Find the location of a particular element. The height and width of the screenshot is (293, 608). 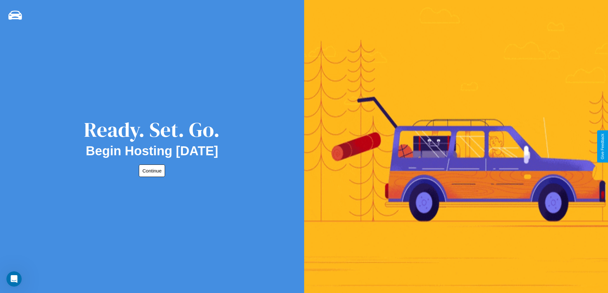

div: Give Feedback is located at coordinates (602, 146).